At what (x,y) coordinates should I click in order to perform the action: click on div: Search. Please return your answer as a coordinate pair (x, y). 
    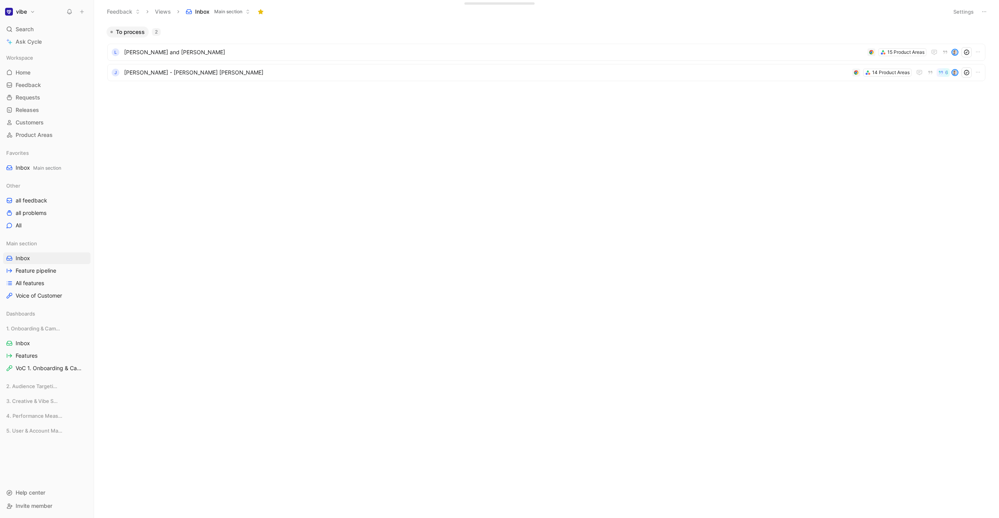
    Looking at the image, I should click on (47, 29).